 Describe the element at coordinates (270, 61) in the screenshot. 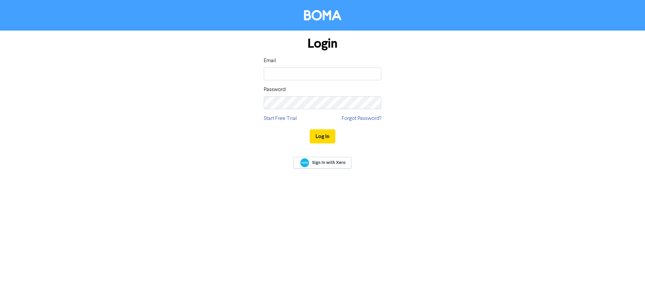

I see `label: Email` at that location.